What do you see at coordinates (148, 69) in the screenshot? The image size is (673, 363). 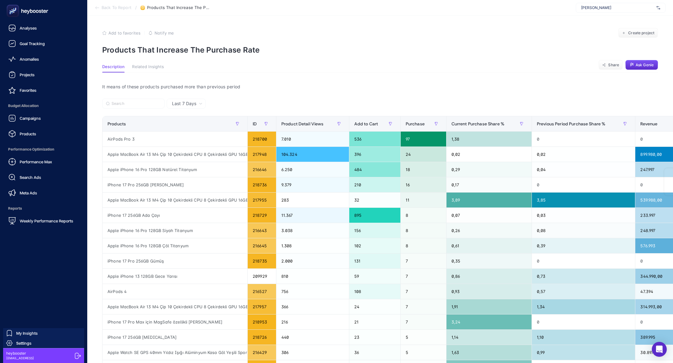 I see `button: Related Insights` at bounding box center [148, 69].